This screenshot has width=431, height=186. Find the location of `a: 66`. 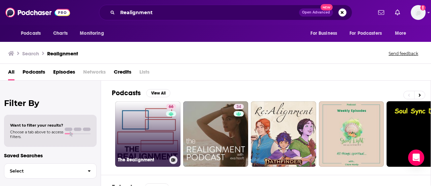

a: 66 is located at coordinates (171, 106).